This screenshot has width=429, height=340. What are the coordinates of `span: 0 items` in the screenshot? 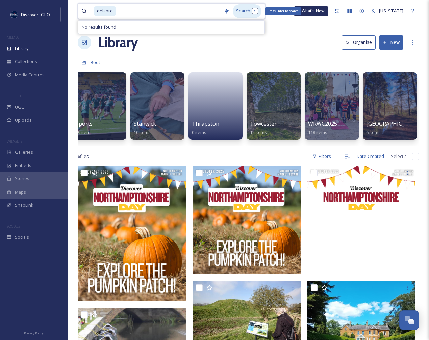 It's located at (199, 132).